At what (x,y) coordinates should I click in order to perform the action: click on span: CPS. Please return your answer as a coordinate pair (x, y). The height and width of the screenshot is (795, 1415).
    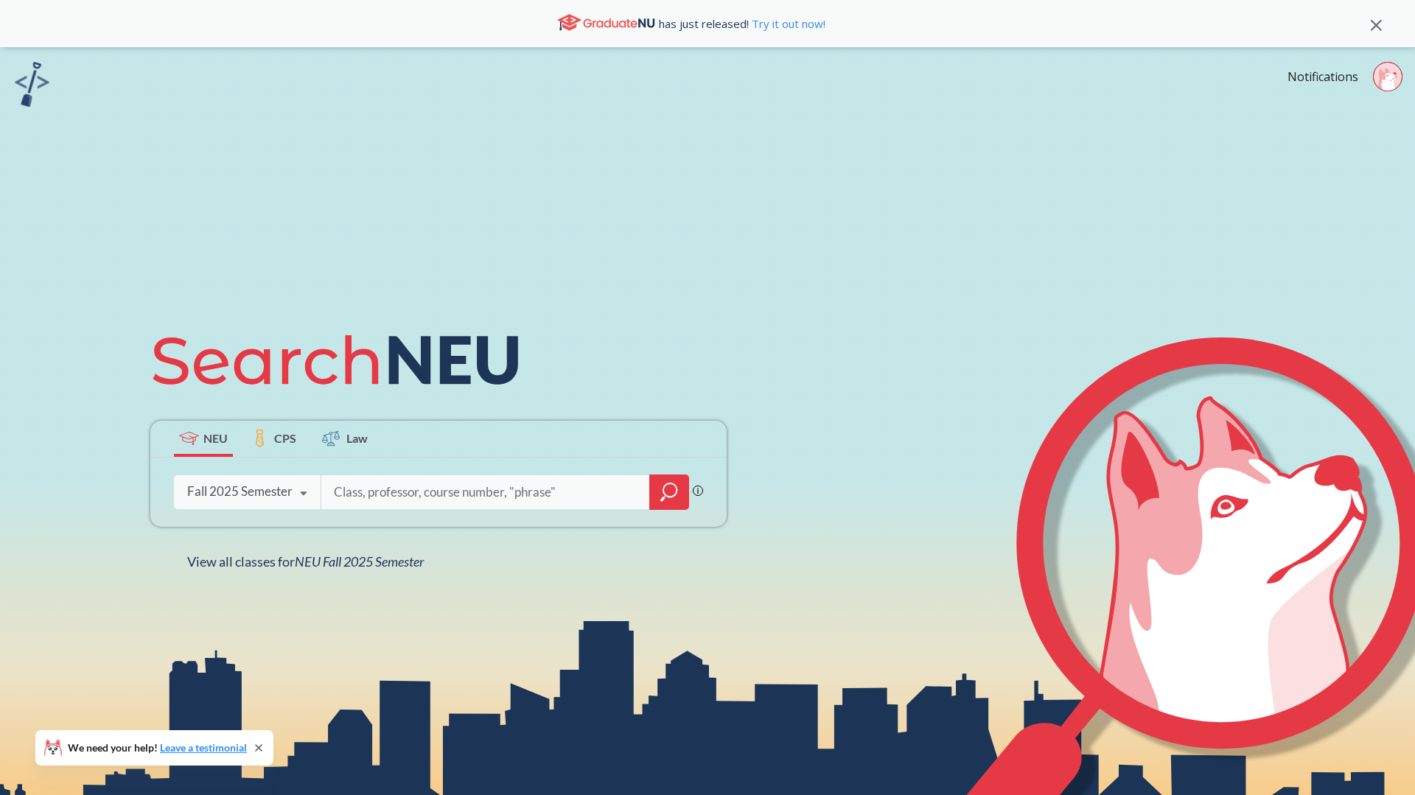
    Looking at the image, I should click on (285, 438).